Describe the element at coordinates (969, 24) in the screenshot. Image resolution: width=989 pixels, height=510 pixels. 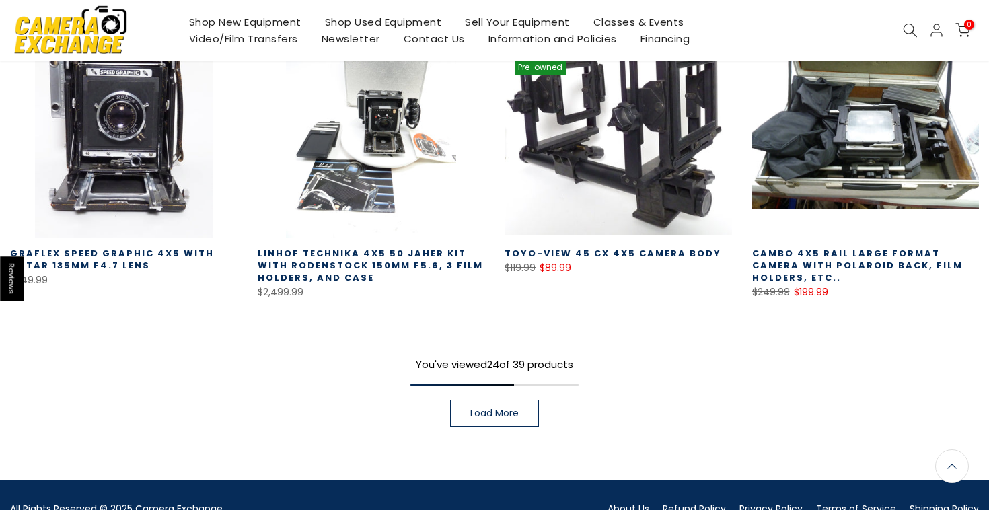
I see `span: 0` at that location.